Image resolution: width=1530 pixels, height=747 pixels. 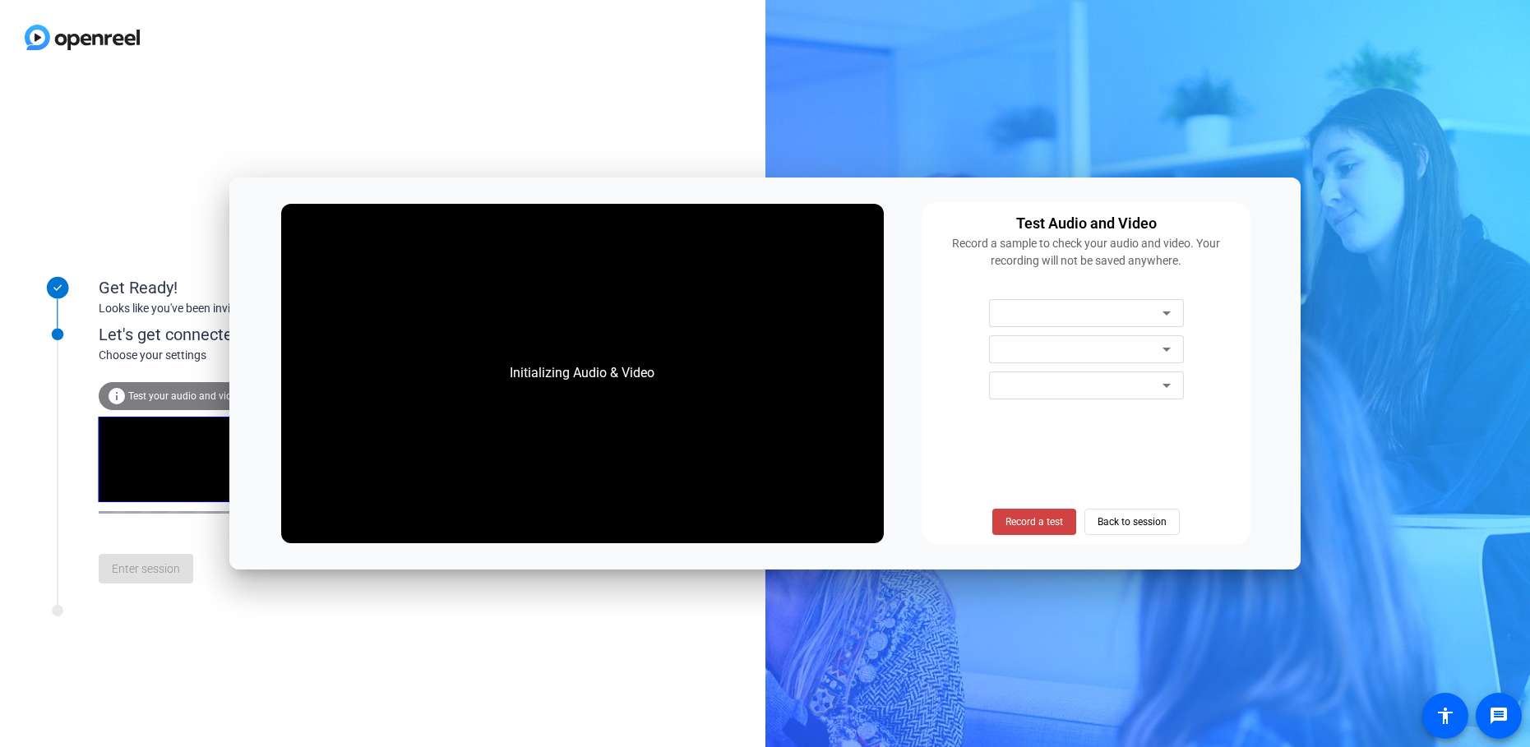 What do you see at coordinates (1086, 224) in the screenshot?
I see `div: Test Audio and Video` at bounding box center [1086, 224].